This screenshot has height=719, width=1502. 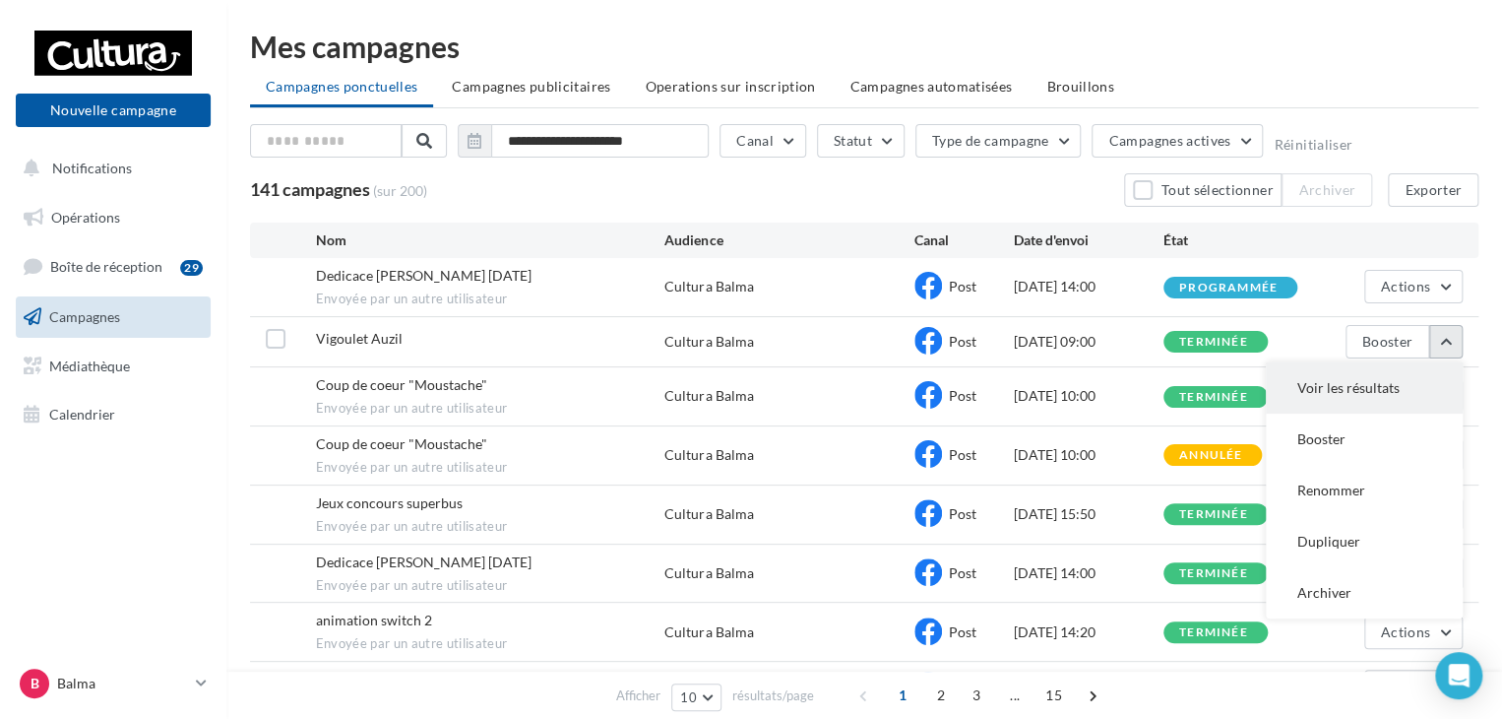 What do you see at coordinates (113, 366) in the screenshot?
I see `a: Médiathèque` at bounding box center [113, 366].